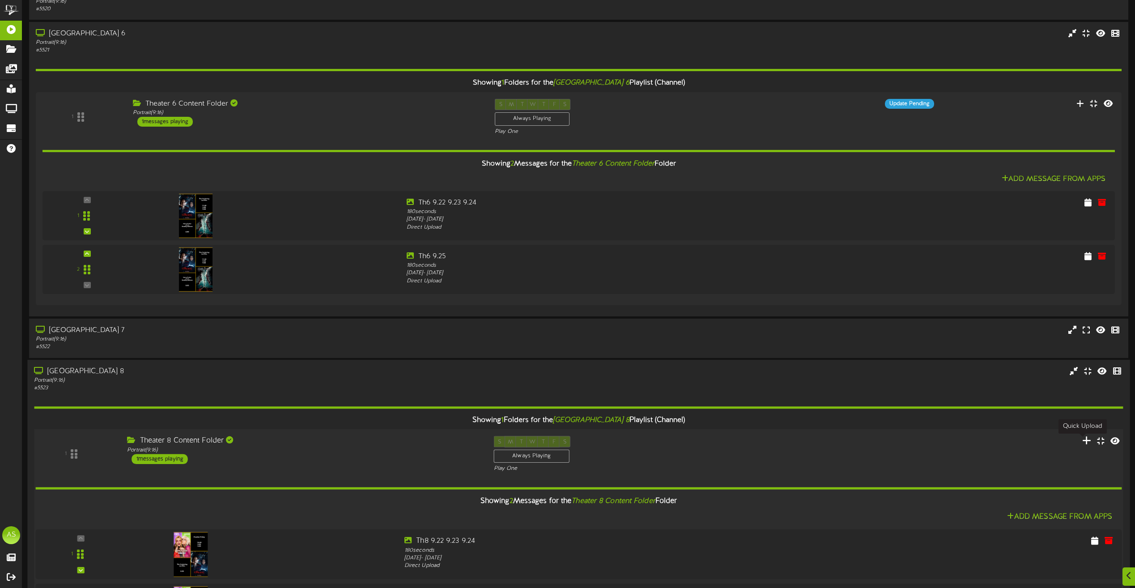  What do you see at coordinates (258, 347) in the screenshot?
I see `div: # 5522` at bounding box center [258, 347].